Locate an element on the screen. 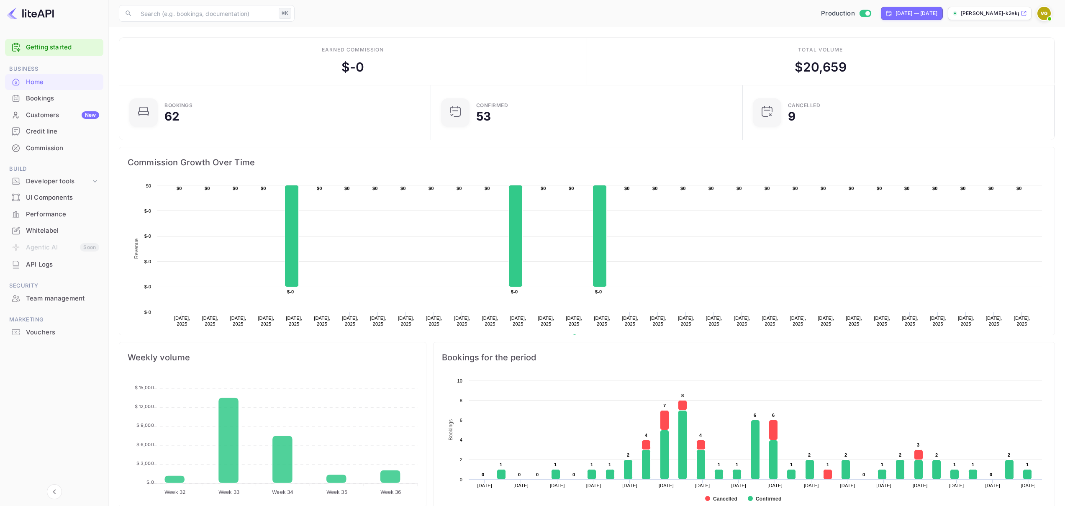 This screenshot has height=506, width=1065. tspan: Week 35 is located at coordinates (337, 492).